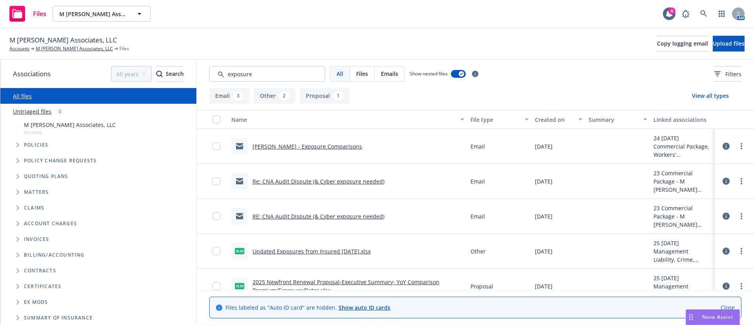  I want to click on span: Upload files, so click(729, 43).